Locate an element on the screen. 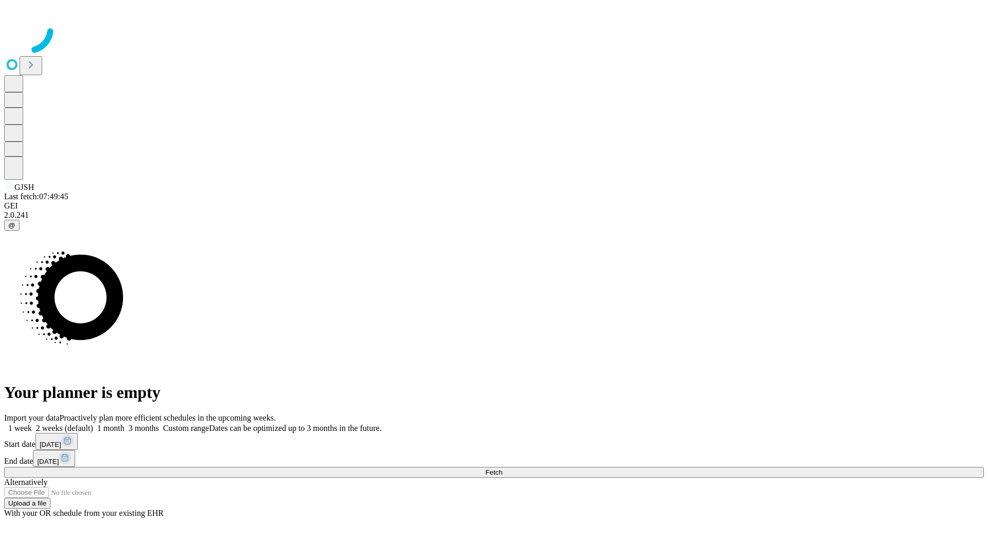 The image size is (988, 556). div: End date is located at coordinates (494, 458).